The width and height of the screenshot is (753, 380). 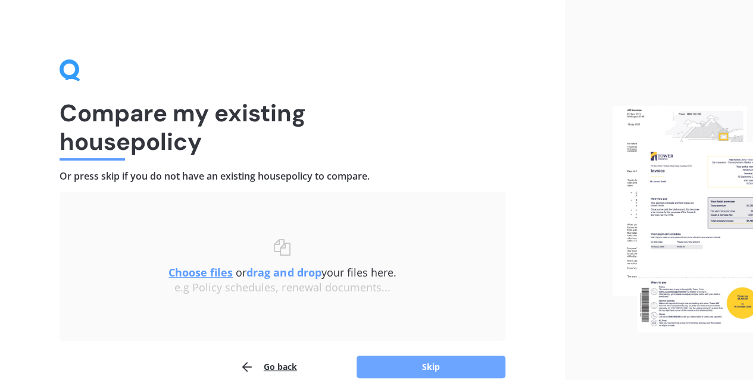 I want to click on b: drag and drop, so click(x=283, y=273).